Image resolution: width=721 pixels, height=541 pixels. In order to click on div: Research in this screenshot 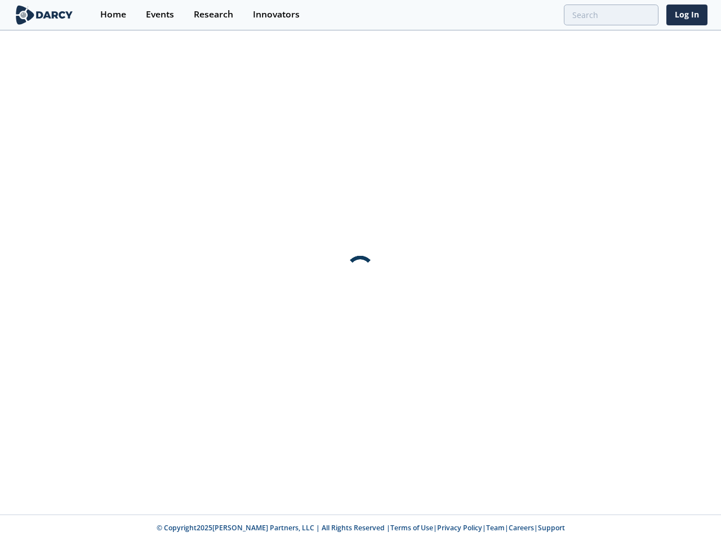, I will do `click(214, 15)`.